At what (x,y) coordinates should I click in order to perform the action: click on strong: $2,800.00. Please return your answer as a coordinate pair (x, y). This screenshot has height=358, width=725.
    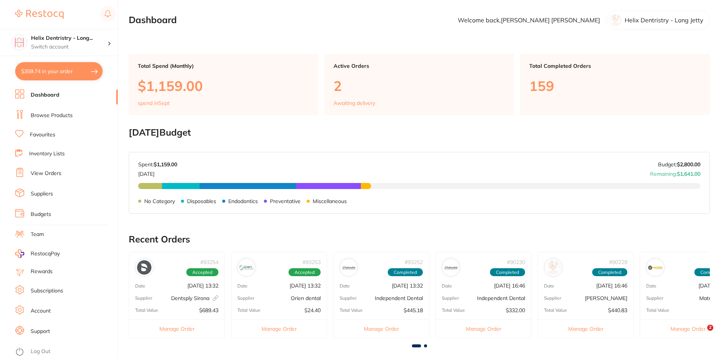
    Looking at the image, I should click on (689, 164).